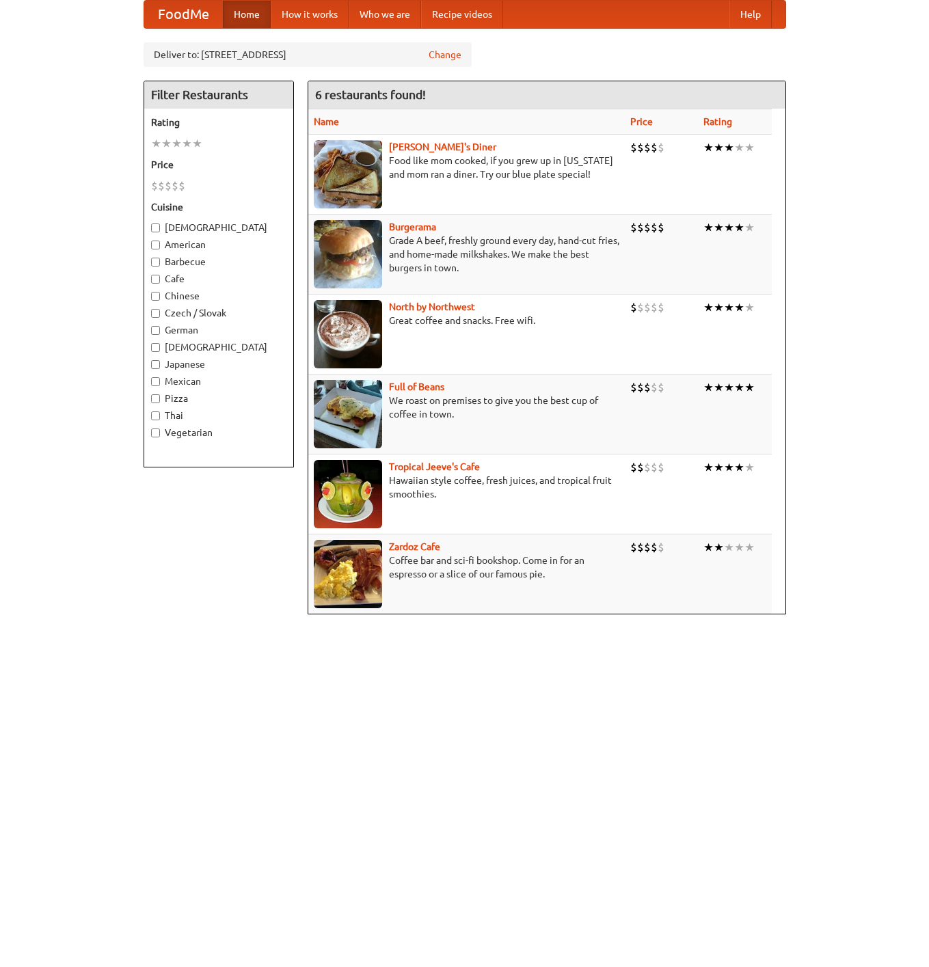 This screenshot has height=967, width=929. What do you see at coordinates (155, 245) in the screenshot?
I see `input: American` at bounding box center [155, 245].